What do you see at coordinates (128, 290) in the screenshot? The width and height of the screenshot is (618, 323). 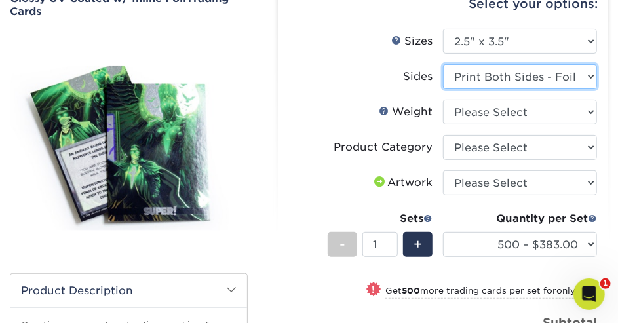 I see `h2: Product Description` at bounding box center [128, 290].